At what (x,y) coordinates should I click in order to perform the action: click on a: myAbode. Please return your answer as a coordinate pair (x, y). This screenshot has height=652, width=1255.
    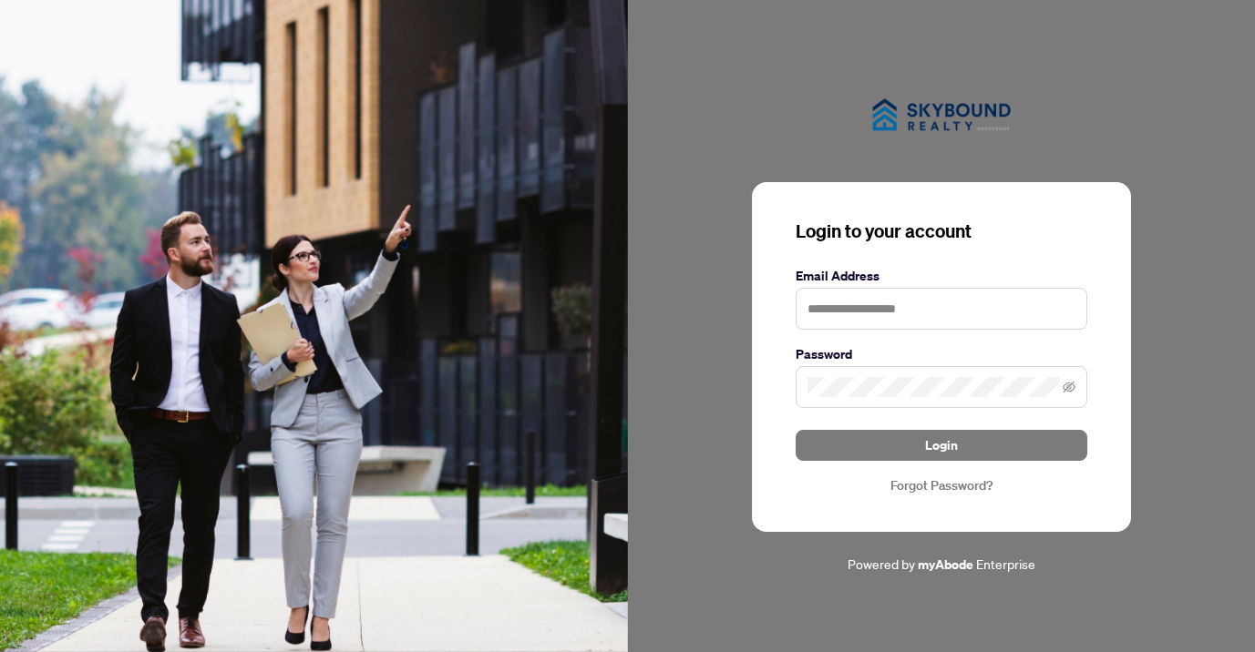
    Looking at the image, I should click on (945, 565).